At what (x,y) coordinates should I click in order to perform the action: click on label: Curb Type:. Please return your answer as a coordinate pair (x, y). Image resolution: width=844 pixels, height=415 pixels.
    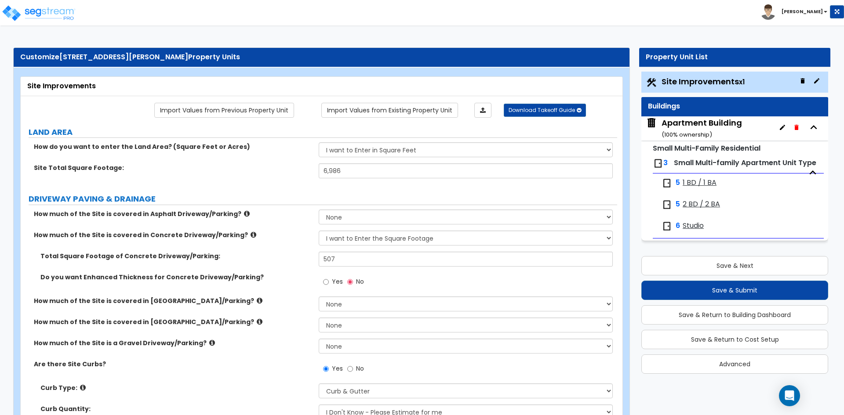
    Looking at the image, I should click on (176, 388).